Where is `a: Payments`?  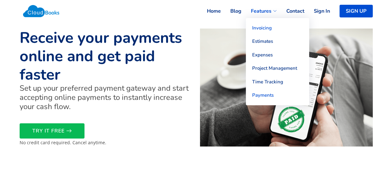 a: Payments is located at coordinates (278, 95).